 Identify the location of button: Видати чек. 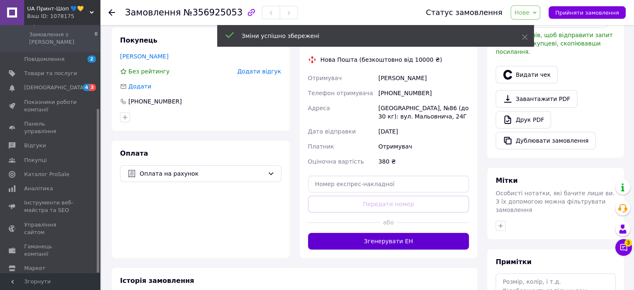
(527, 75).